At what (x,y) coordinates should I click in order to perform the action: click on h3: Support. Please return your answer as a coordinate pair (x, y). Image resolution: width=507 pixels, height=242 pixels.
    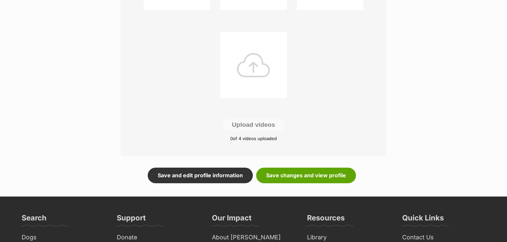
    Looking at the image, I should click on (131, 220).